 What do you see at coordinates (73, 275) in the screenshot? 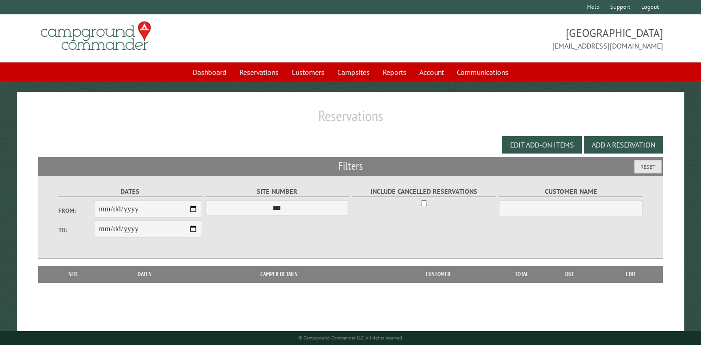
I see `th: Site` at bounding box center [73, 275].